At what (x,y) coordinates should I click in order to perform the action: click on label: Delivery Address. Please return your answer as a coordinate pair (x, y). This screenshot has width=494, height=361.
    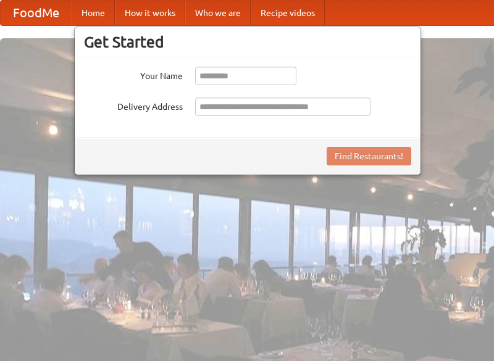
    Looking at the image, I should click on (133, 105).